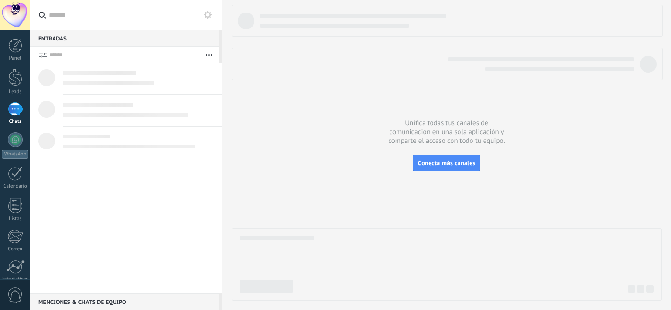 The image size is (671, 310). What do you see at coordinates (447, 163) in the screenshot?
I see `span: Conecta más canales` at bounding box center [447, 163].